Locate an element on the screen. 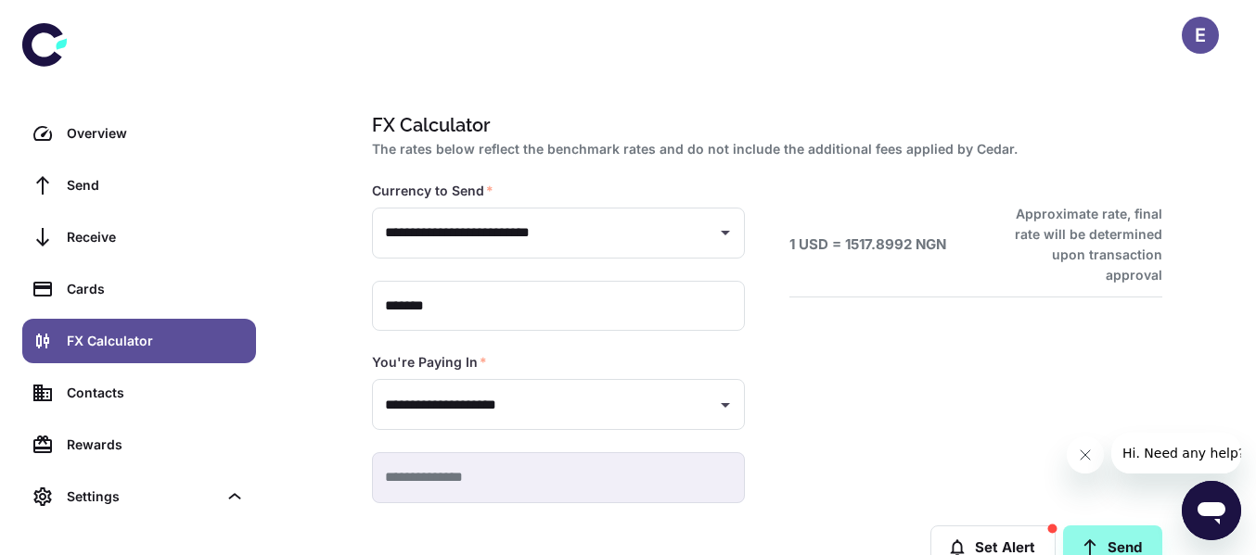  h6: Approximate rate, final rate will be determined upon transaction approval is located at coordinates (1078, 245).